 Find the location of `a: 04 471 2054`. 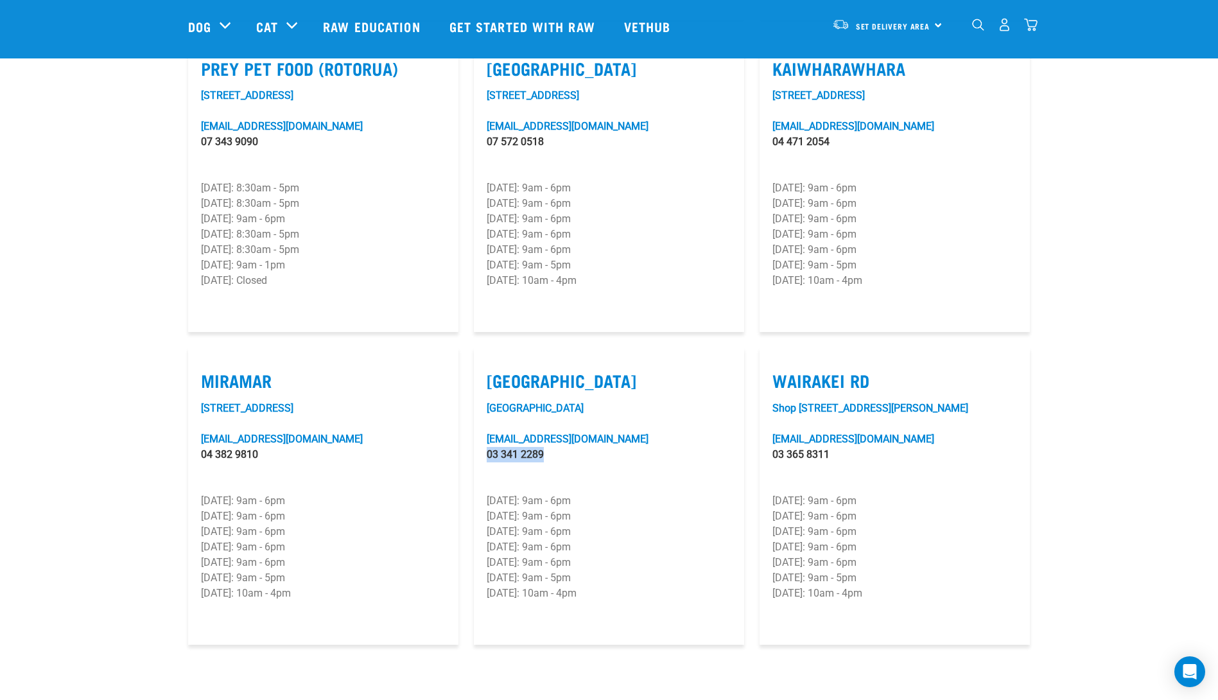

a: 04 471 2054 is located at coordinates (800, 141).